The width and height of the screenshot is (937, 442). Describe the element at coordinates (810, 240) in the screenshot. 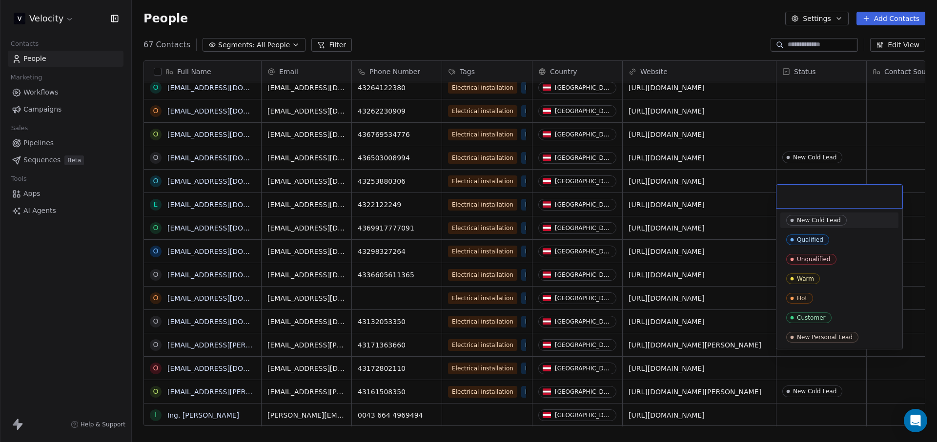

I see `div: Qualified` at that location.